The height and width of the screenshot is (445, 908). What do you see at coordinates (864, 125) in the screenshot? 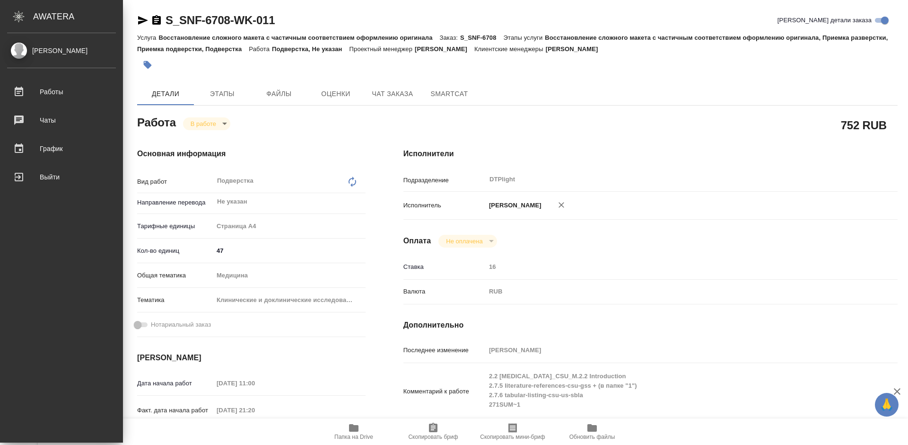
I see `h2: 752 RUB` at bounding box center [864, 125].